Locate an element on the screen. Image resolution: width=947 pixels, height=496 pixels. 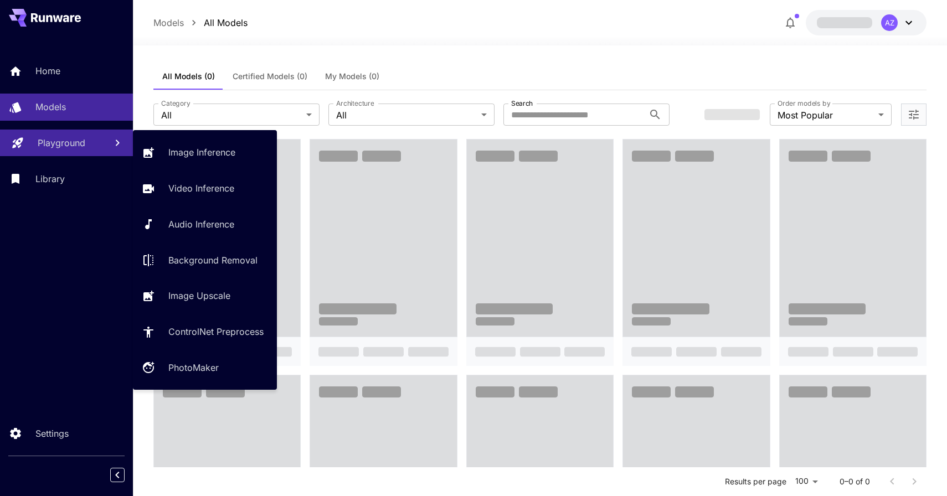
button: Collapse sidebar is located at coordinates (117, 475).